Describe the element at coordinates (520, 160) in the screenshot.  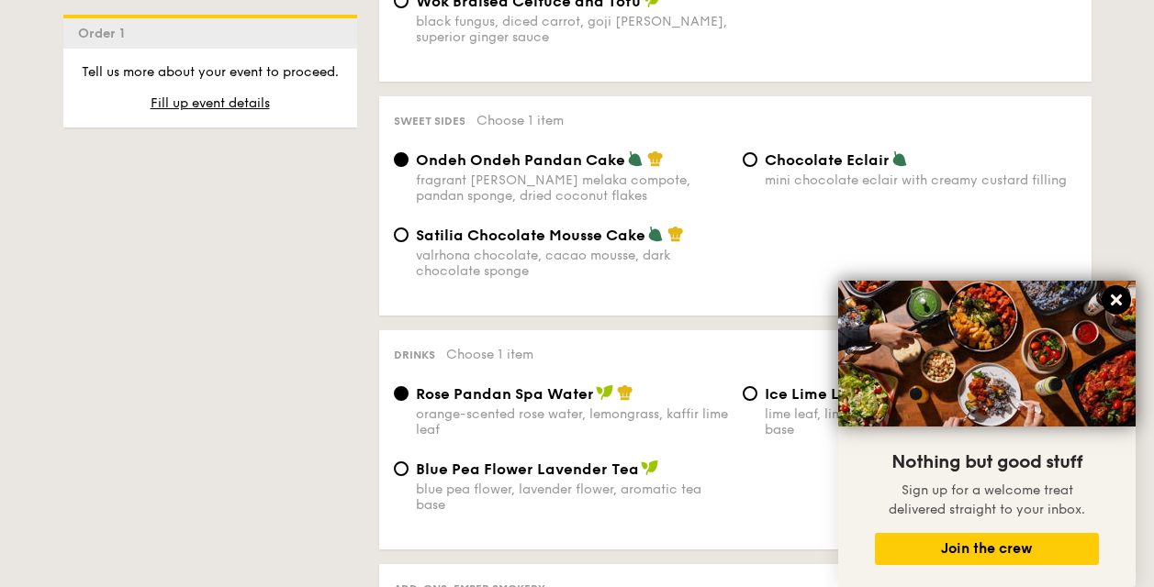
I see `span: Ondeh Ondeh Pandan Cake` at that location.